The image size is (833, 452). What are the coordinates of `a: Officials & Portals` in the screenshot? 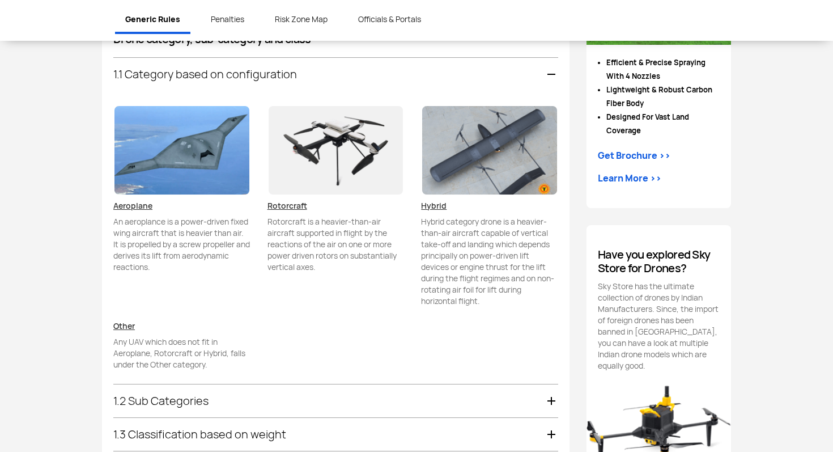 It's located at (389, 19).